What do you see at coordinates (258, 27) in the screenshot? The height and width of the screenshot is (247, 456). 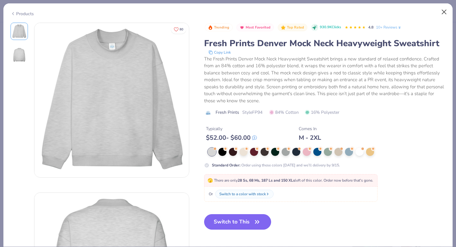 I see `span: Most Favorited` at bounding box center [258, 27].